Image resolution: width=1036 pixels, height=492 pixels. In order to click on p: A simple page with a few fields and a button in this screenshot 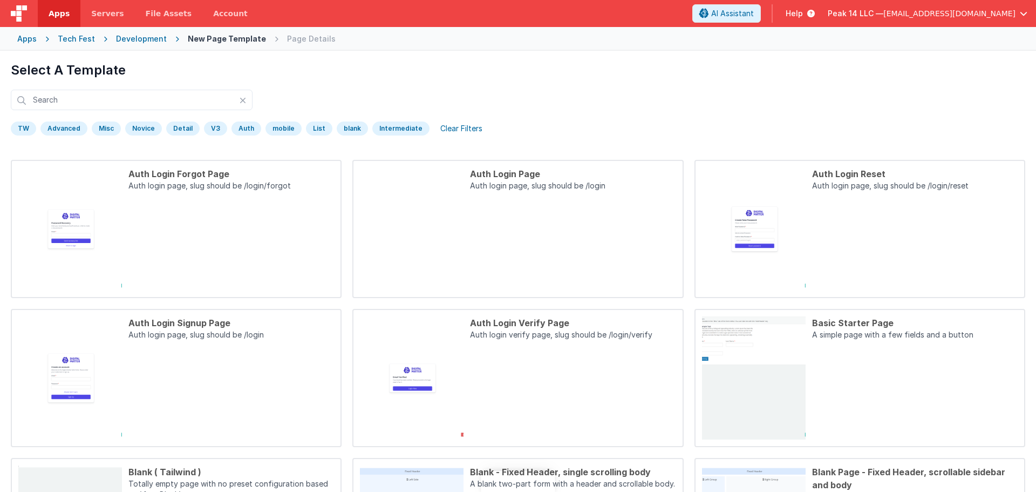, I will do `click(915, 336)`.